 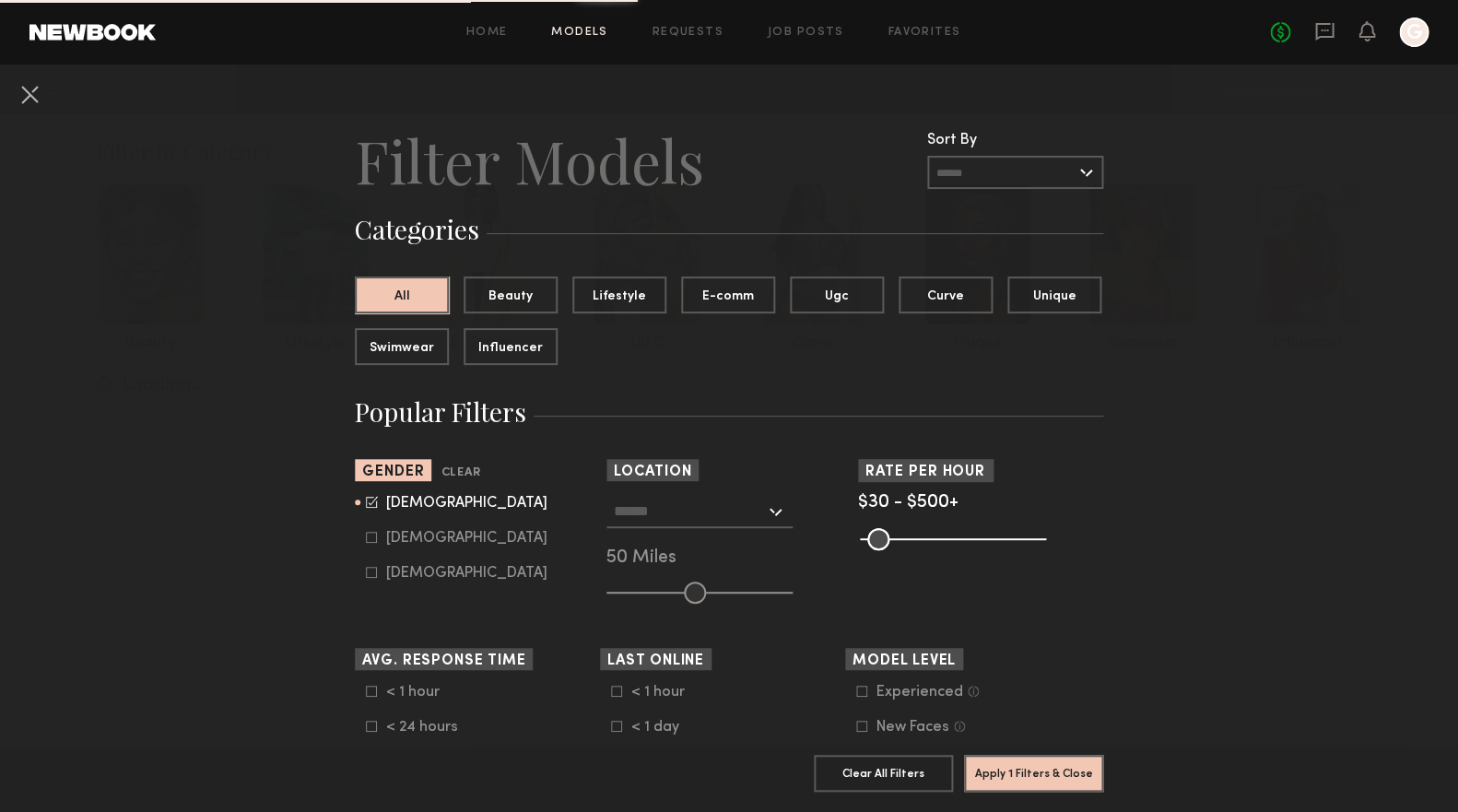 I want to click on span: Last Online, so click(x=655, y=661).